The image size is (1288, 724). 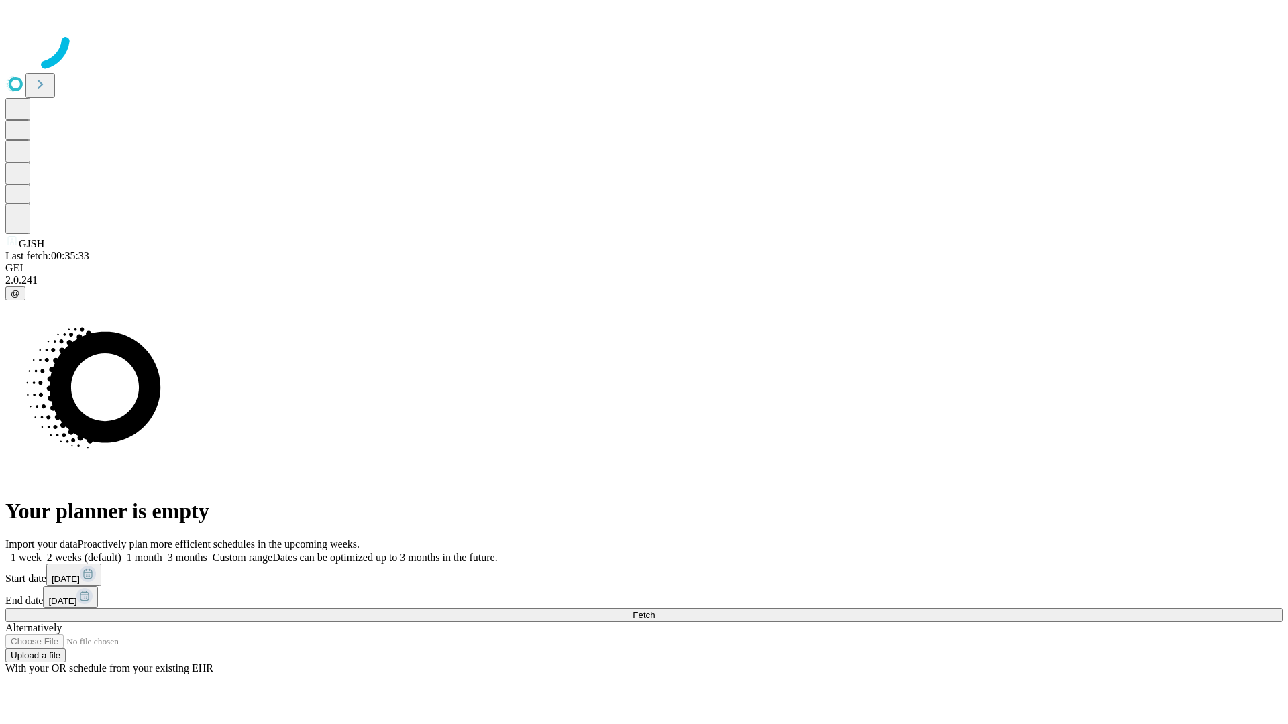 What do you see at coordinates (84, 557) in the screenshot?
I see `span: 2 weeks (default)` at bounding box center [84, 557].